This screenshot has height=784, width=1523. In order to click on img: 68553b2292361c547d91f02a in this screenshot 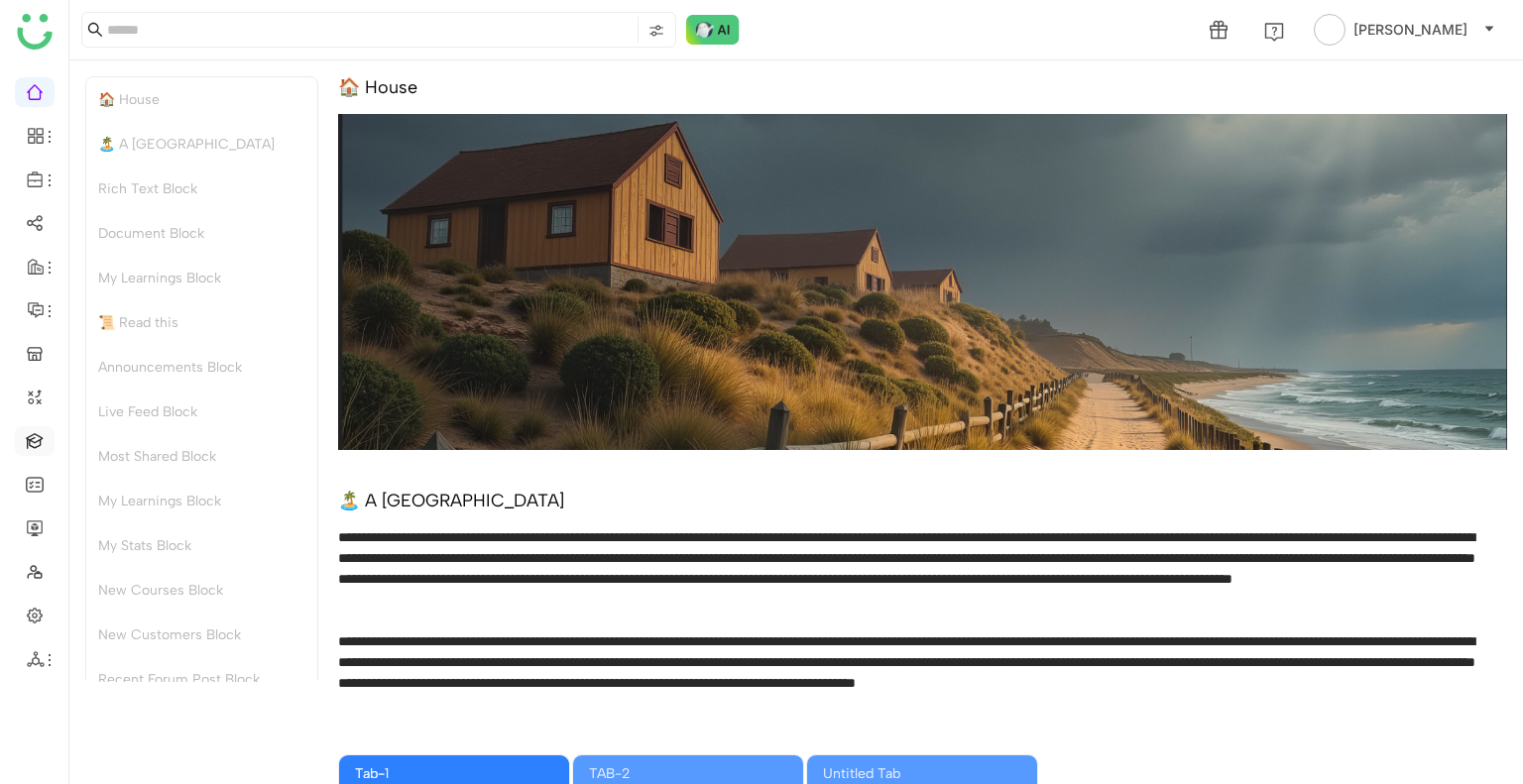, I will do `click(922, 282)`.